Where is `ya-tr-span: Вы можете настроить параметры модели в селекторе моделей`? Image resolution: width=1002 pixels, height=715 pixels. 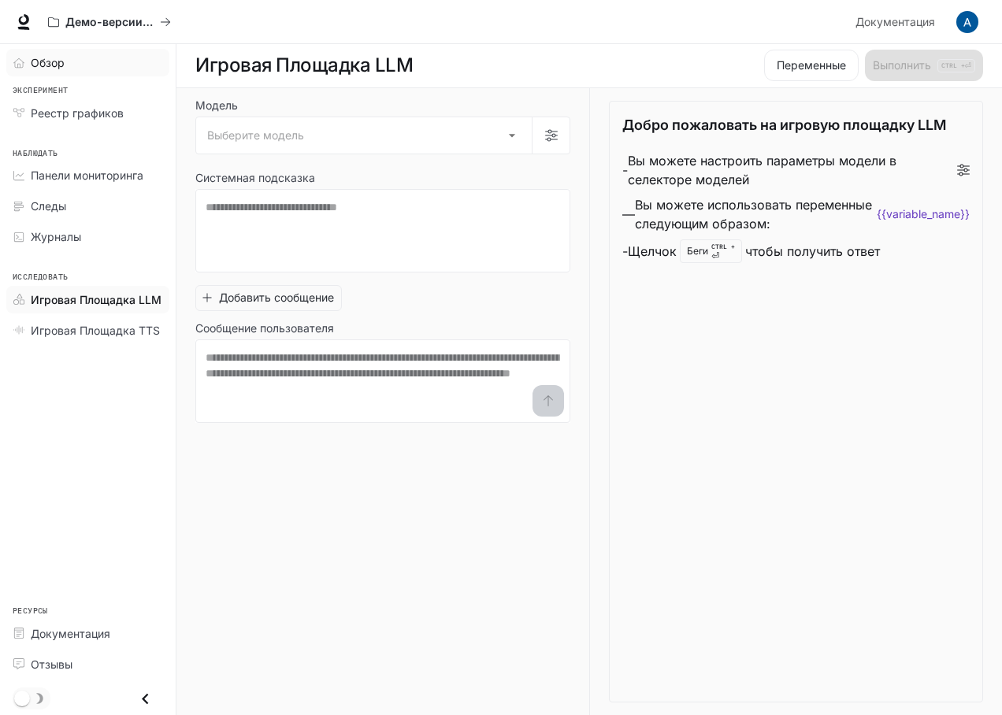
ya-tr-span: Вы можете настроить параметры модели в селекторе моделей is located at coordinates (792, 170).